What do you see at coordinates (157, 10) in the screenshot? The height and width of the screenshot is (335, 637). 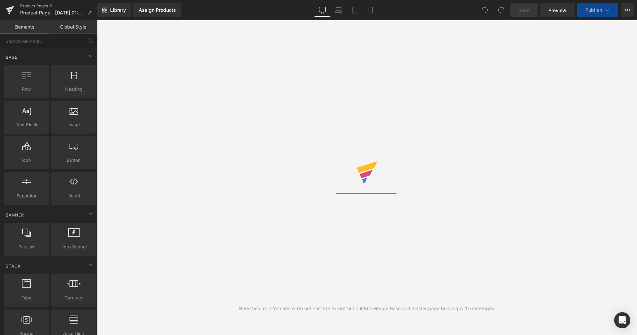 I see `div: Assign Products` at bounding box center [157, 10].